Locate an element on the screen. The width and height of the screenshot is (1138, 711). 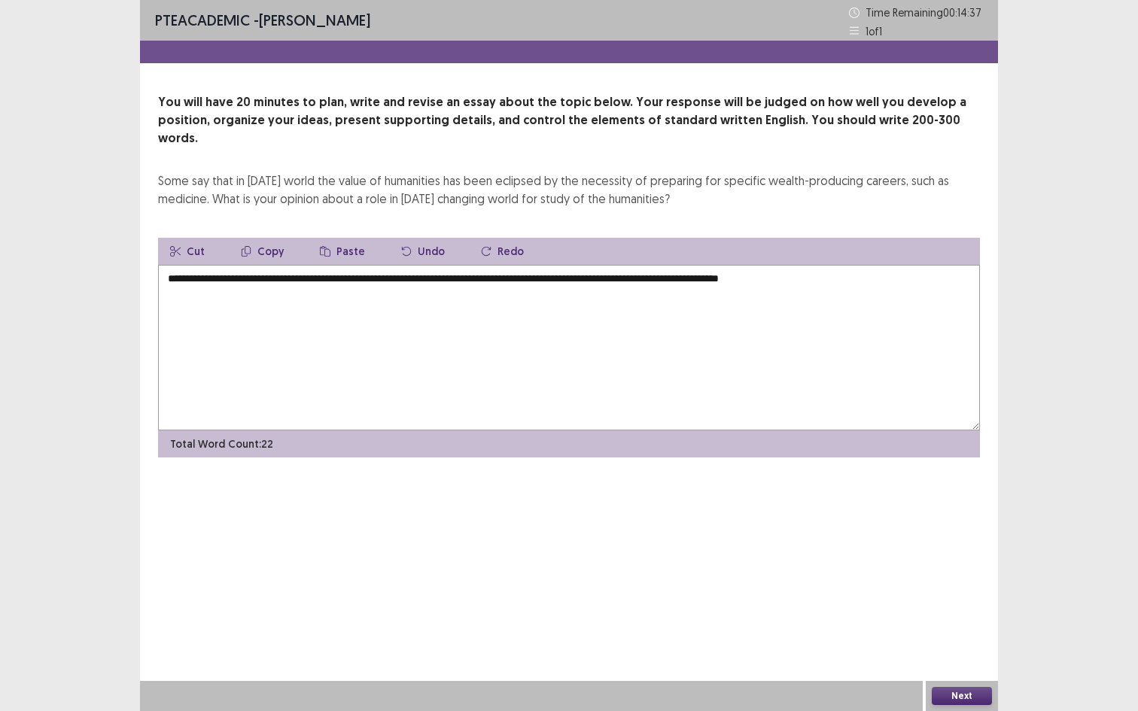
button: Cut is located at coordinates (187, 251).